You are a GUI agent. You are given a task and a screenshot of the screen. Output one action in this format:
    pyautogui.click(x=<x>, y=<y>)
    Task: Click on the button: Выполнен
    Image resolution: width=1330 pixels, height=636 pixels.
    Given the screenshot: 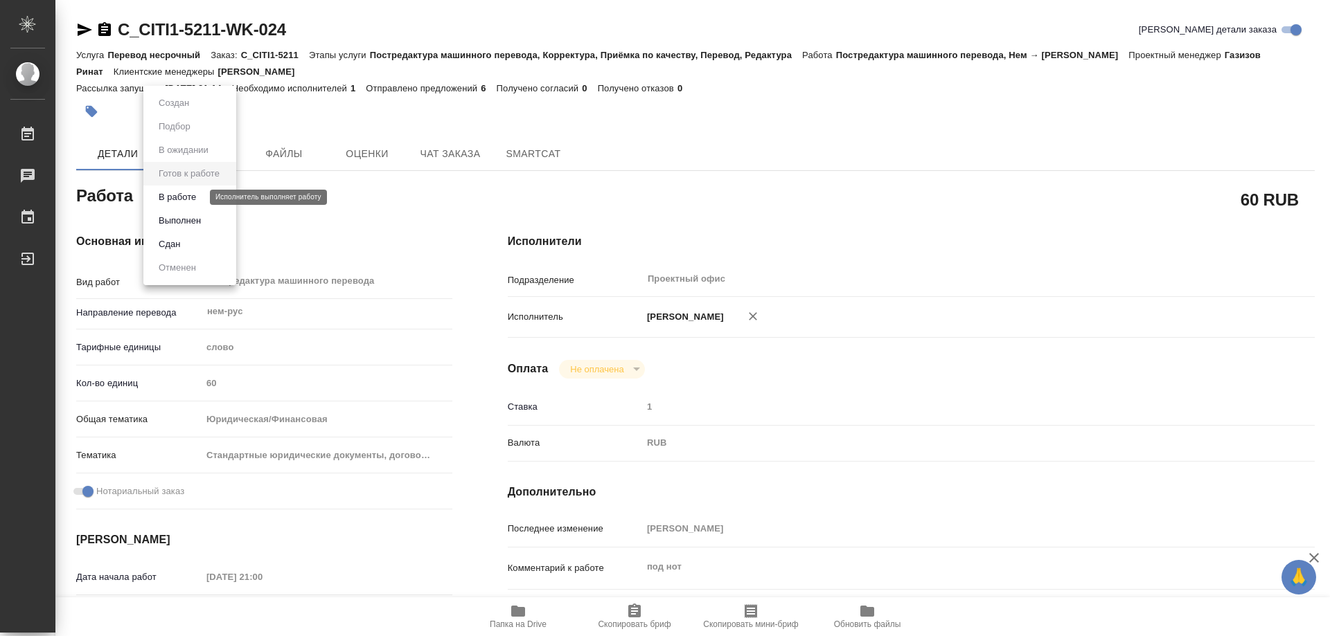 What is the action you would take?
    pyautogui.click(x=179, y=221)
    